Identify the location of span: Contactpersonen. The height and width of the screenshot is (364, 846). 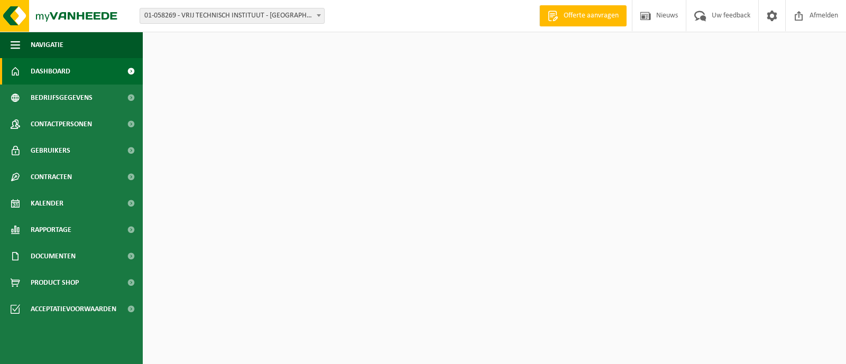
(61, 124).